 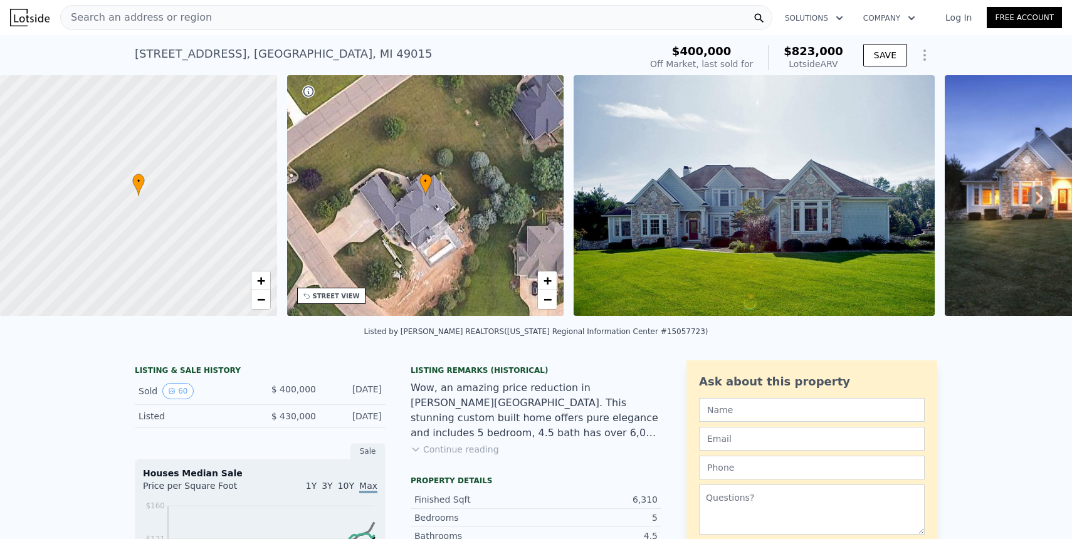 I want to click on button: Company, so click(x=889, y=18).